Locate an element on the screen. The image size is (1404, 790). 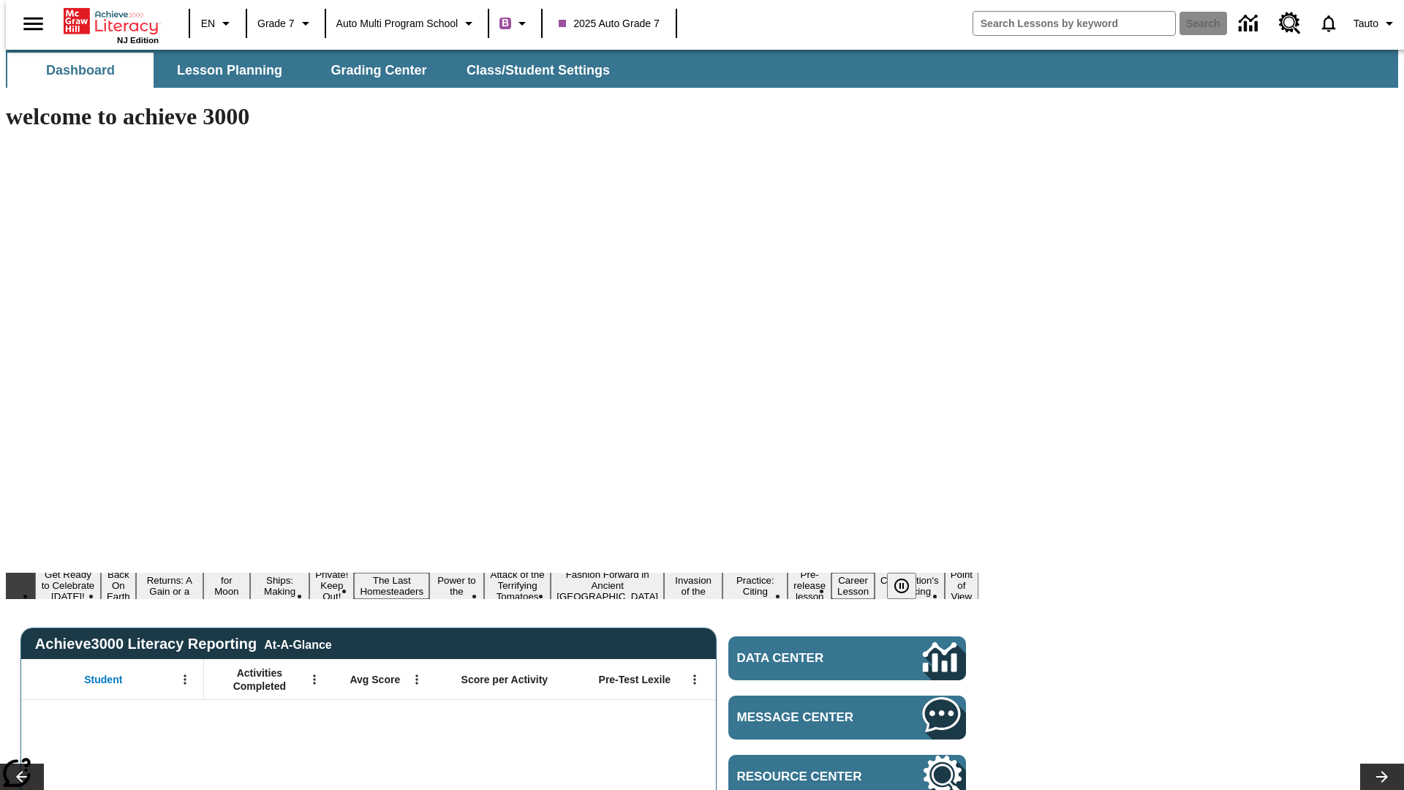
span: B is located at coordinates (505, 23).